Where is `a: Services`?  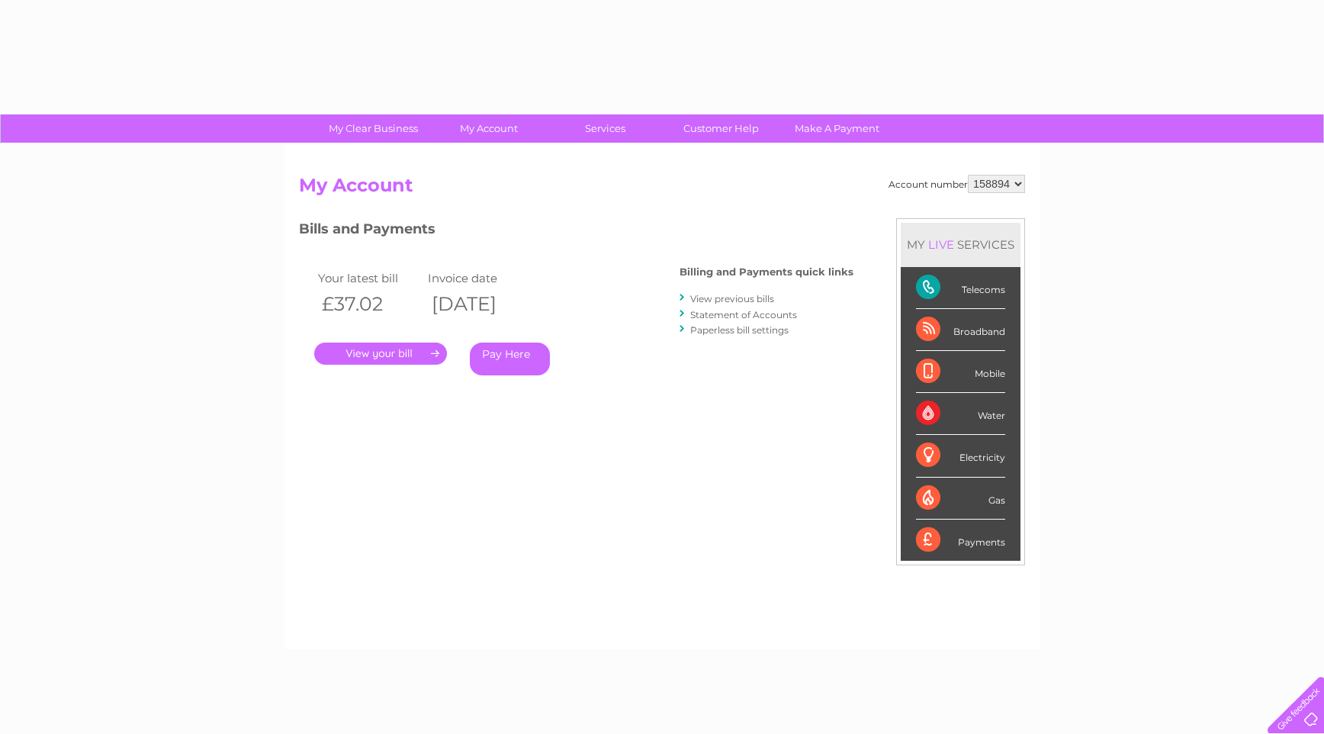 a: Services is located at coordinates (605, 128).